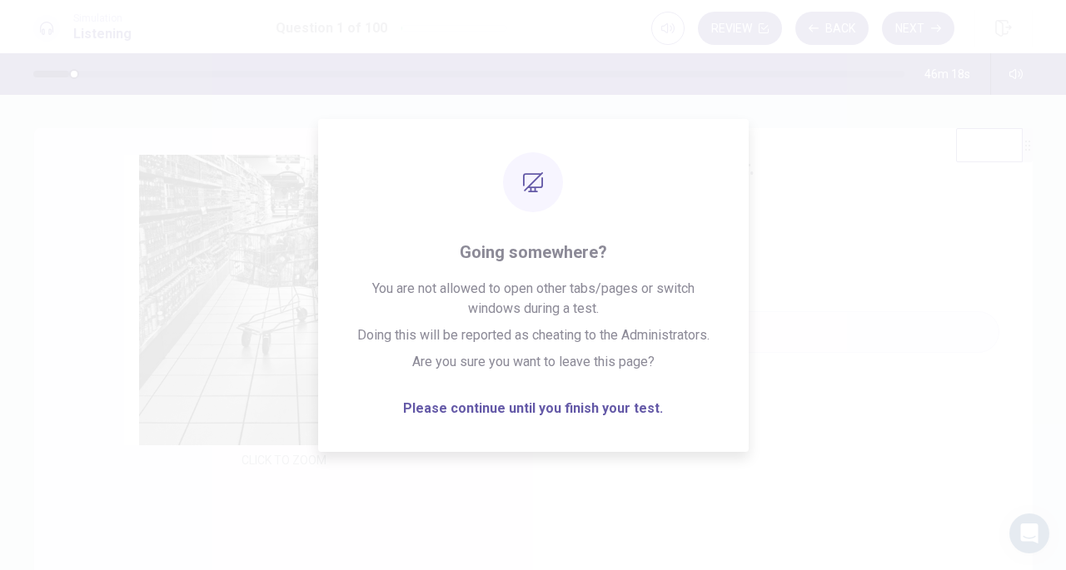  What do you see at coordinates (783, 291) in the screenshot?
I see `button: B` at bounding box center [783, 291].